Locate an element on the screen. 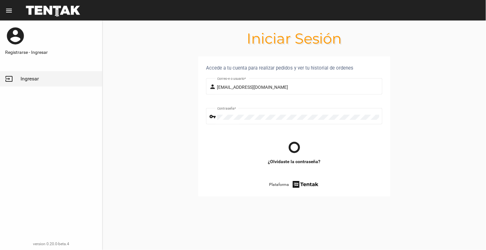 The image size is (486, 250). mat-icon: input is located at coordinates (9, 79).